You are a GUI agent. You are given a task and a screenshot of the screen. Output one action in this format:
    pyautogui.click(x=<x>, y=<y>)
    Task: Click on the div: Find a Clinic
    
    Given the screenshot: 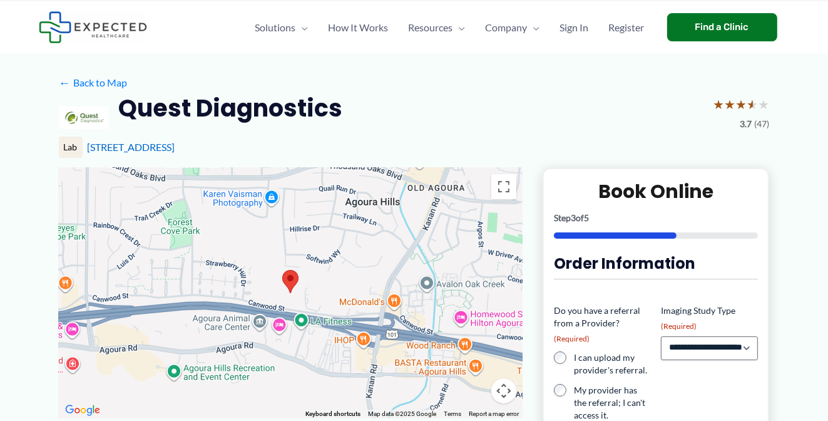 What is the action you would take?
    pyautogui.click(x=722, y=27)
    